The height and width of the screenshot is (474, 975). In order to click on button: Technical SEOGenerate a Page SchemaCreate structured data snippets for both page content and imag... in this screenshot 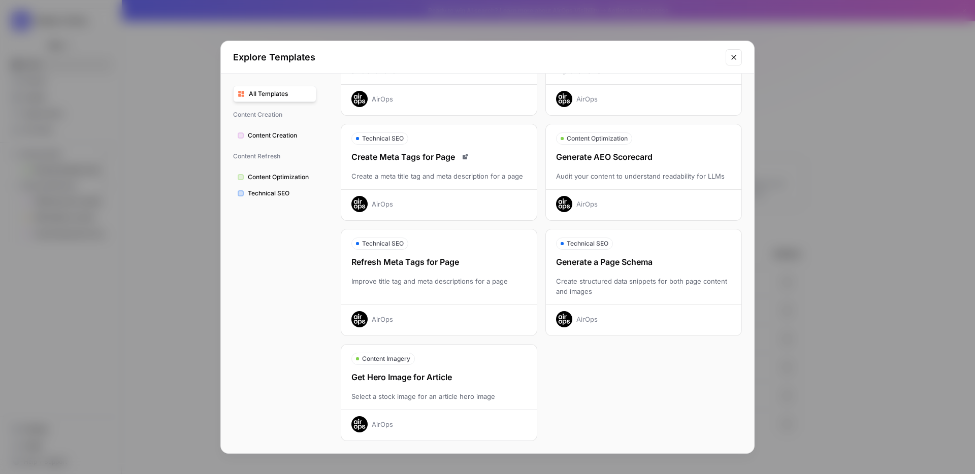, I will do `click(643, 282)`.